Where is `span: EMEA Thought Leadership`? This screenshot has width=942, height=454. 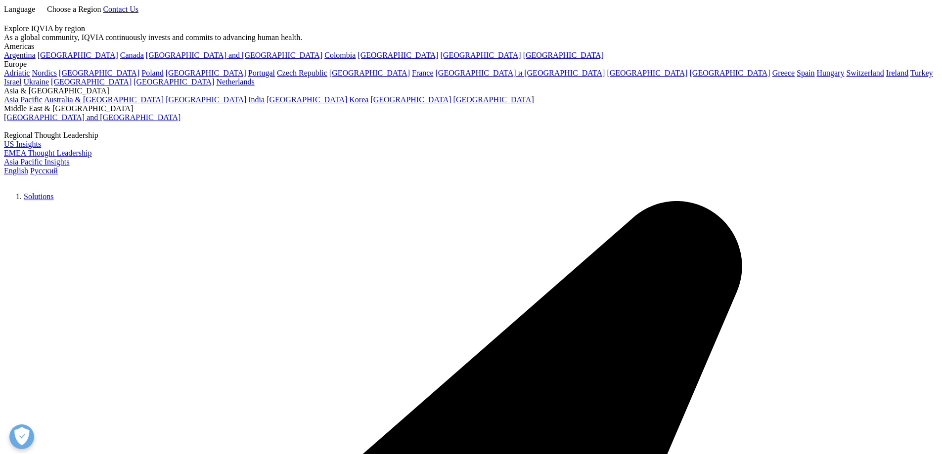 span: EMEA Thought Leadership is located at coordinates (47, 153).